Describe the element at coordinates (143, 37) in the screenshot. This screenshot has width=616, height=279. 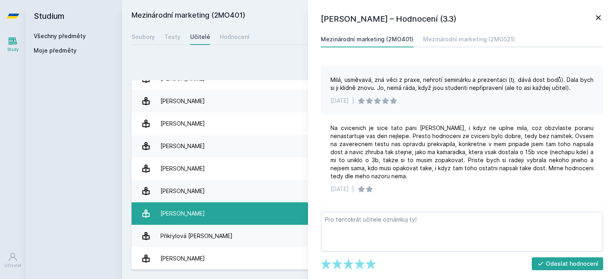
I see `div: Soubory` at that location.